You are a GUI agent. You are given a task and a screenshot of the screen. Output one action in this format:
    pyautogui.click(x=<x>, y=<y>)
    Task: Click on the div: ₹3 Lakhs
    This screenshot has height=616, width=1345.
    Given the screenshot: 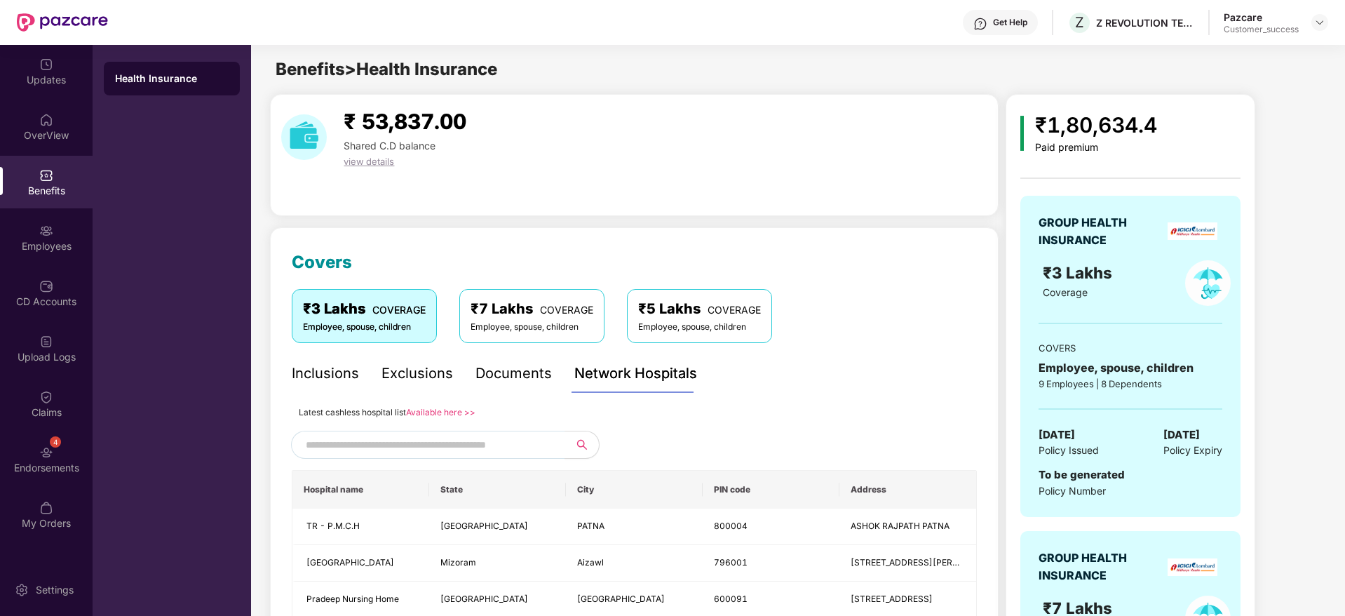 What is the action you would take?
    pyautogui.click(x=364, y=309)
    